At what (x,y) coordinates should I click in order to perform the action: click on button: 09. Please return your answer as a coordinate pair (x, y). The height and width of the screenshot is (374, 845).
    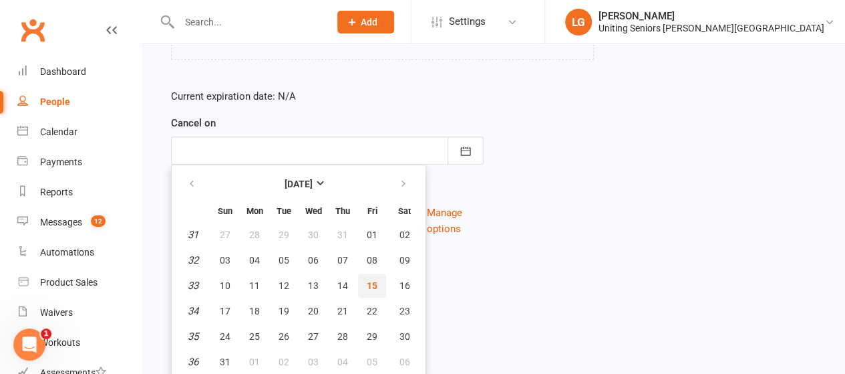
    Looking at the image, I should click on (404, 260).